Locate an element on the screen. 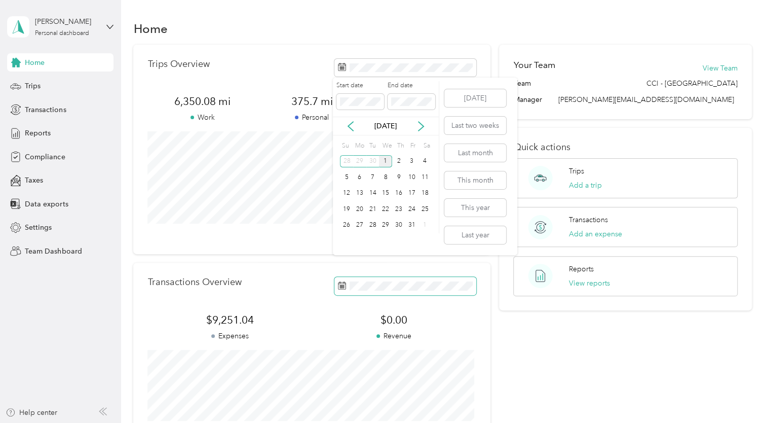 This screenshot has width=769, height=423. button: Last year is located at coordinates (475, 235).